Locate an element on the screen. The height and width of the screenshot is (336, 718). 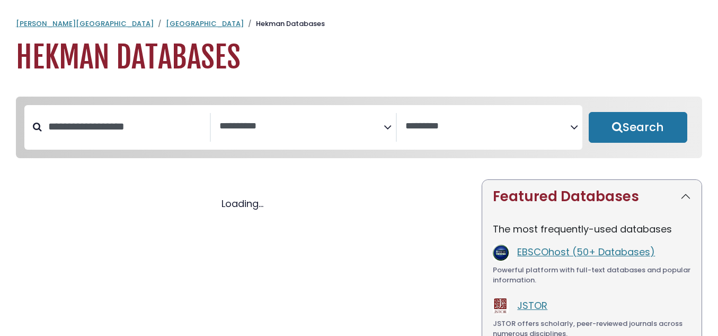
nav: Search filters is located at coordinates (359, 127).